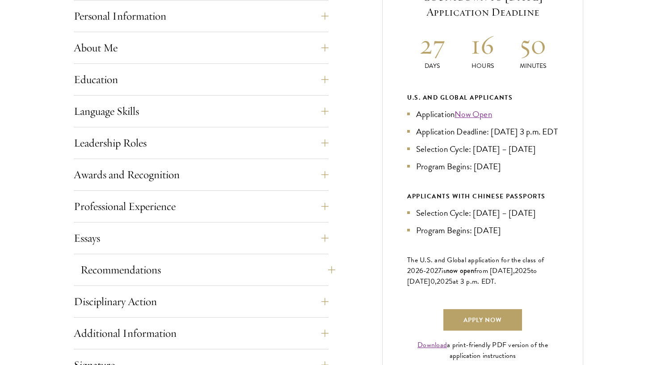 This screenshot has width=657, height=365. What do you see at coordinates (432, 66) in the screenshot?
I see `p: Days` at bounding box center [432, 66].